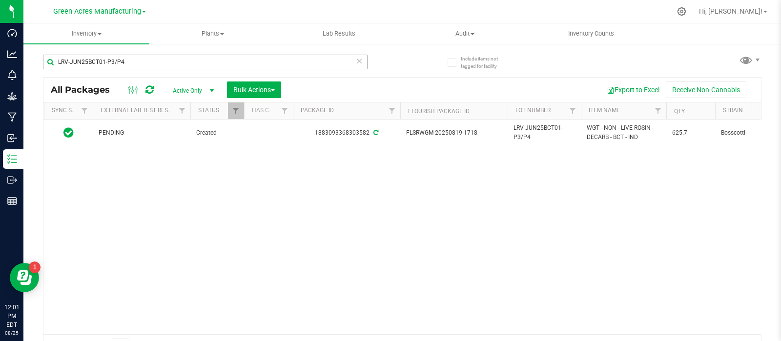  I want to click on span: PENDING, so click(141, 133).